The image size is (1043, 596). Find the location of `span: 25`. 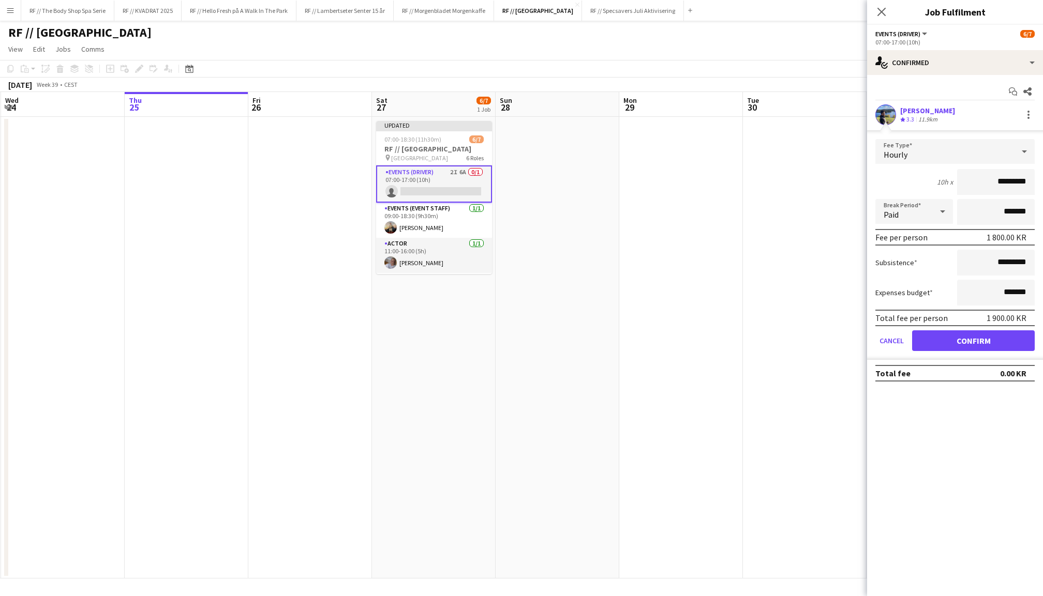

span: 25 is located at coordinates (134, 107).